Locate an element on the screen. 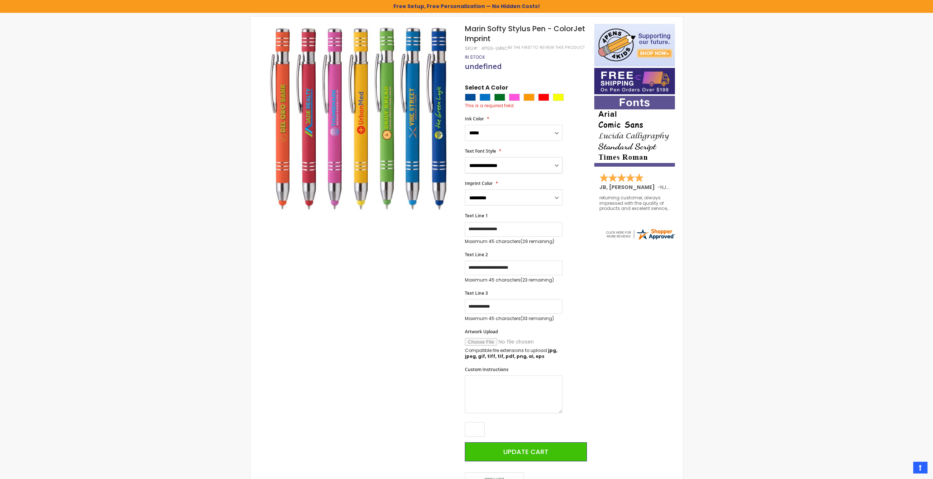 This screenshot has width=933, height=479. div: 4PGS-LMNC is located at coordinates (495, 48).